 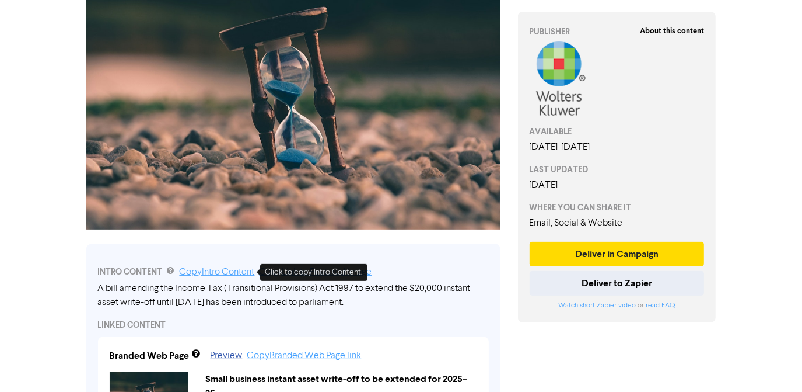 I want to click on a: Watch short Zapier video, so click(x=597, y=305).